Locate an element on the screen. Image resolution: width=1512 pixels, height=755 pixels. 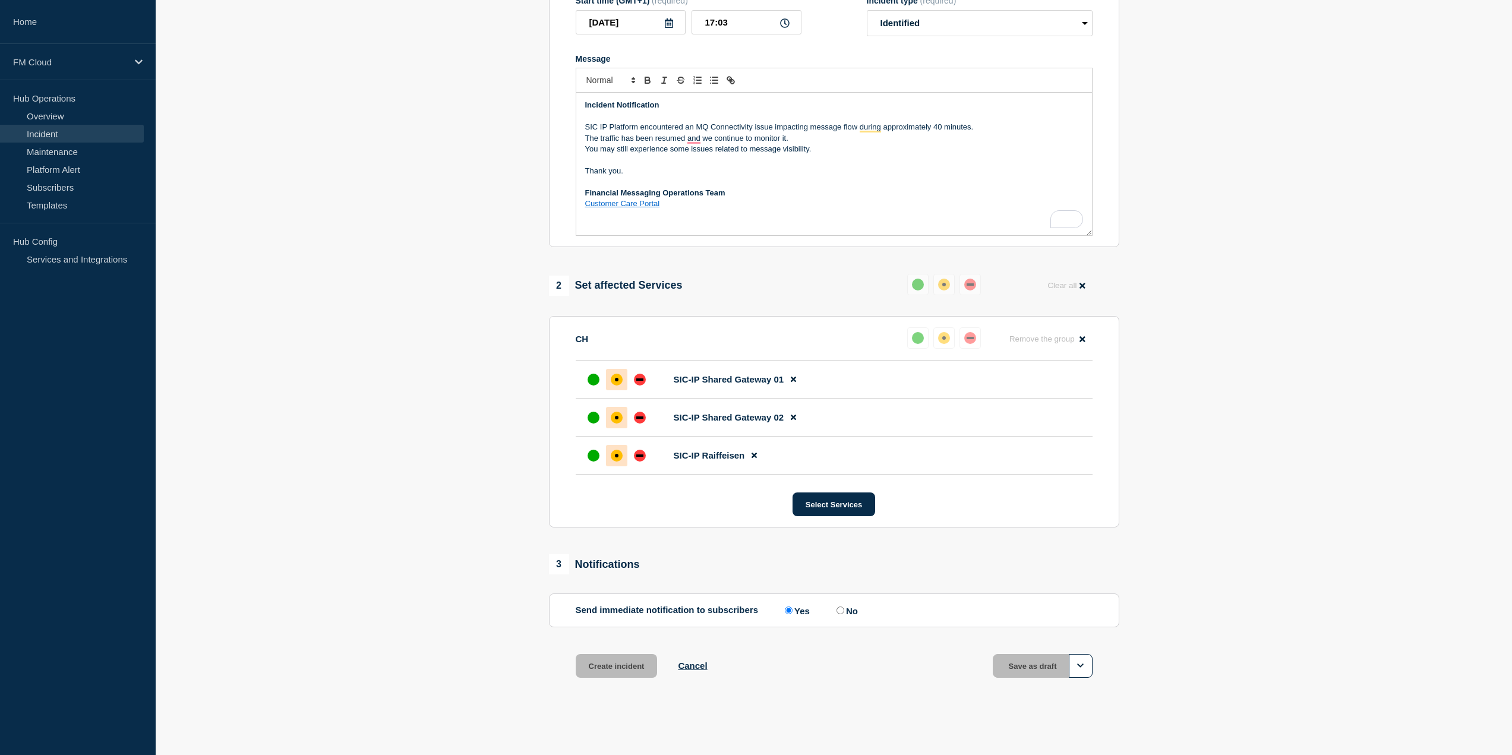
button: Toggle link is located at coordinates (731, 80).